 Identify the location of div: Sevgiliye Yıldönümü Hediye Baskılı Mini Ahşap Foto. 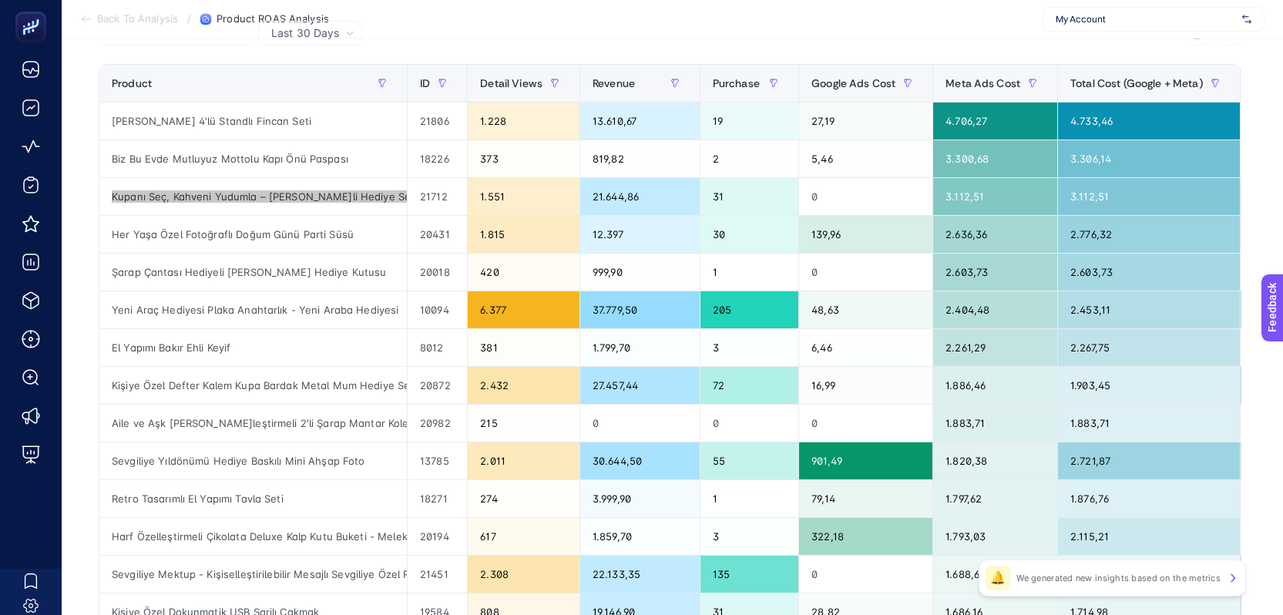
(253, 461).